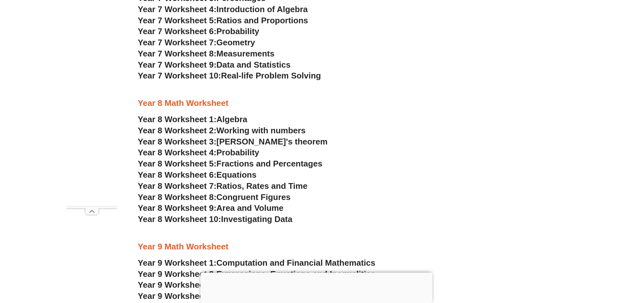  I want to click on span: Year 7 Worksheet 6:, so click(177, 31).